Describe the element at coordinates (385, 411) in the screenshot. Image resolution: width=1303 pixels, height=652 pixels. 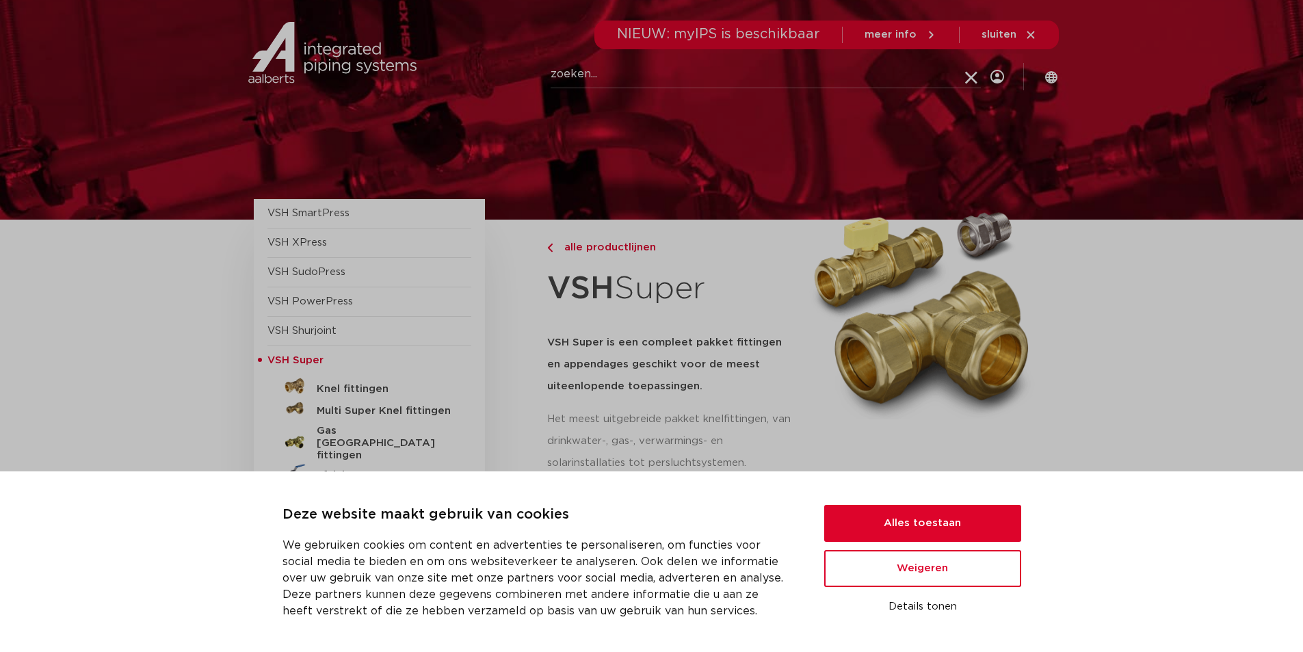
I see `h5: Multi Super Knel fittingen` at that location.